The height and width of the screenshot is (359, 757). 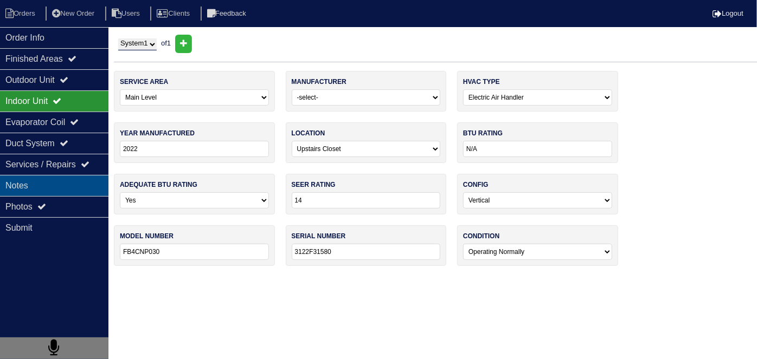 What do you see at coordinates (476, 185) in the screenshot?
I see `label: config` at bounding box center [476, 185].